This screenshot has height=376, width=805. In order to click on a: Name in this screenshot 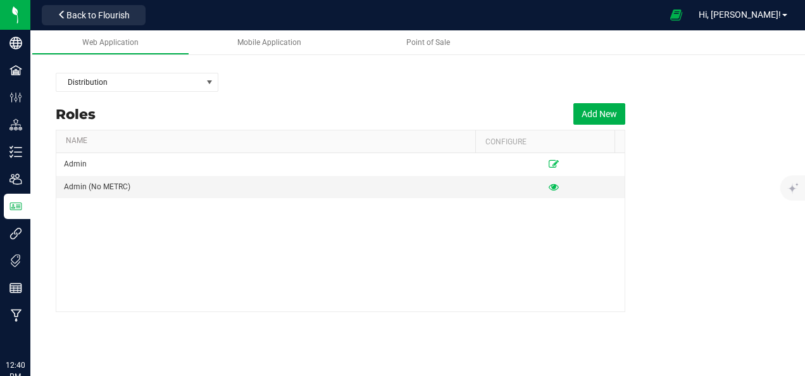, I will do `click(268, 141)`.